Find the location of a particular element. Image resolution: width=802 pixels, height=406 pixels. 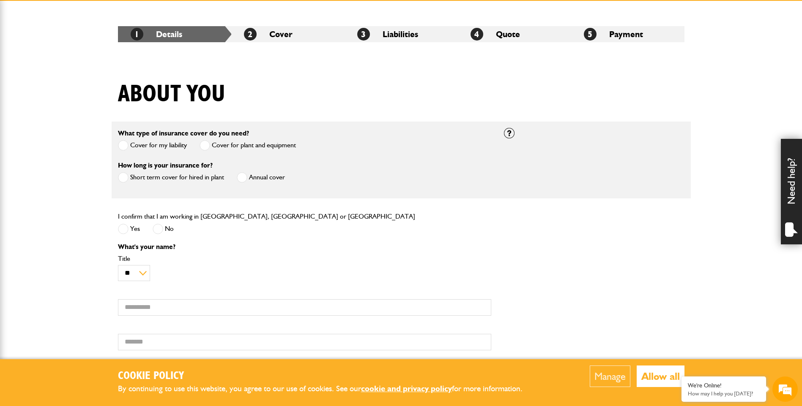

span: 1 is located at coordinates (137, 34).